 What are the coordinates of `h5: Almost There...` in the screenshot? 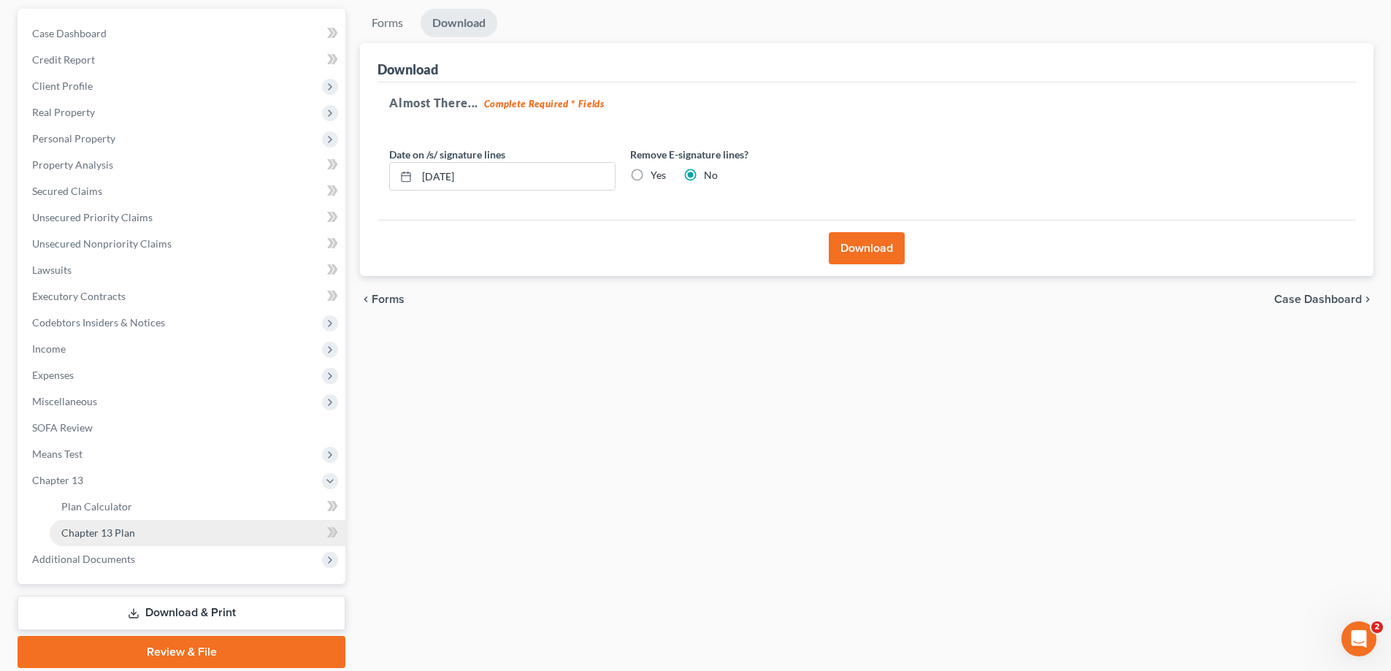 It's located at (866, 103).